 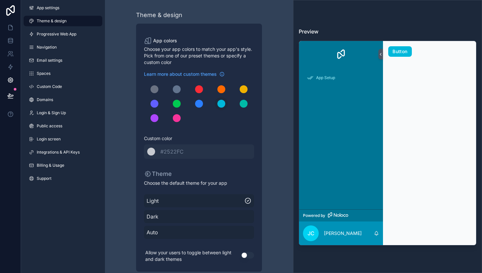 What do you see at coordinates (56, 34) in the screenshot?
I see `span: Progressive Web App` at bounding box center [56, 34].